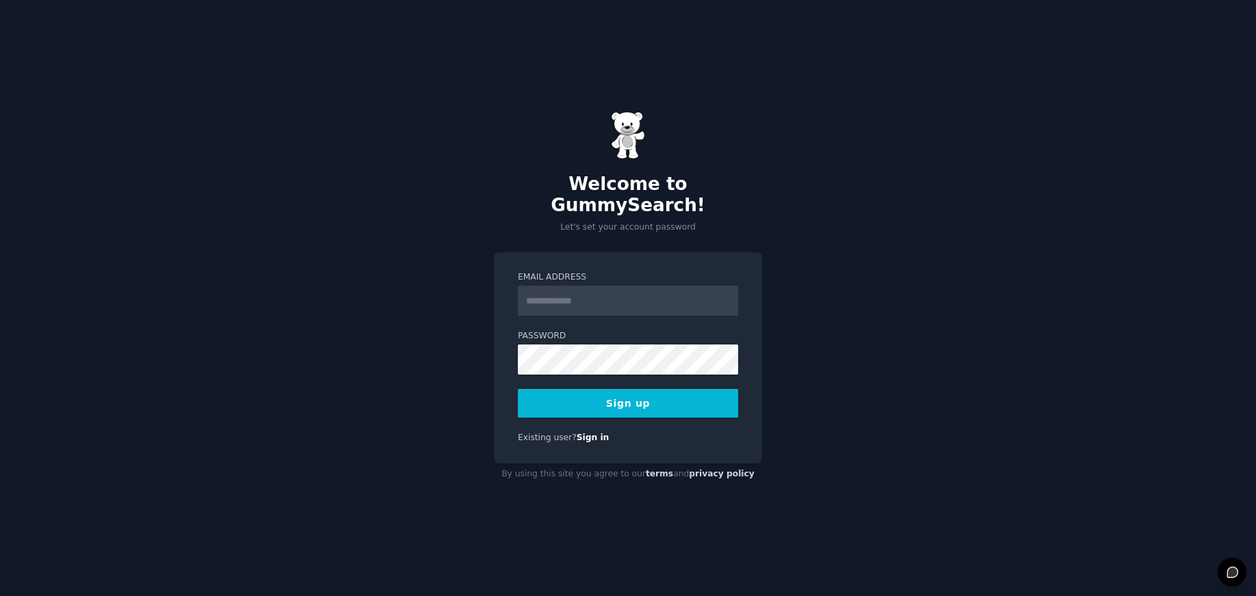 Image resolution: width=1256 pixels, height=596 pixels. I want to click on div: By using this site you agree to our and, so click(628, 475).